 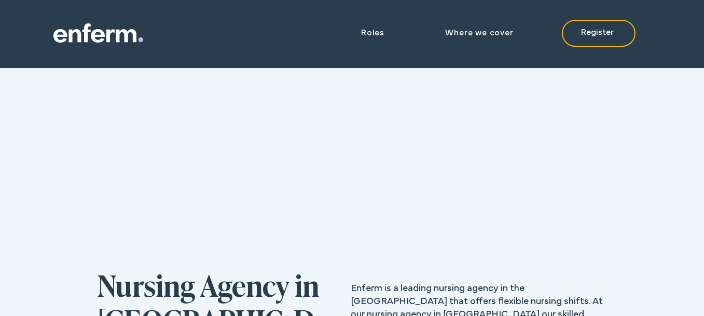 What do you see at coordinates (597, 33) in the screenshot?
I see `span: Register` at bounding box center [597, 33].